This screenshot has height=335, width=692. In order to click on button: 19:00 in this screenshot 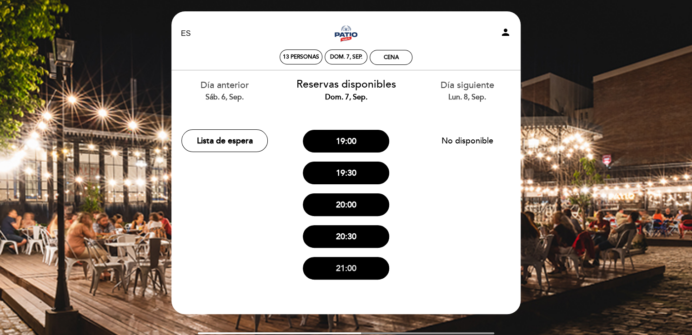, I will do `click(346, 141)`.